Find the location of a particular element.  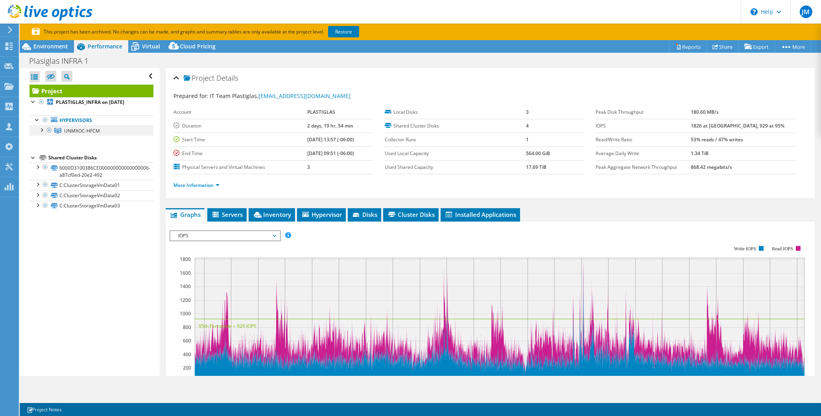

span: Performance is located at coordinates (105, 46).